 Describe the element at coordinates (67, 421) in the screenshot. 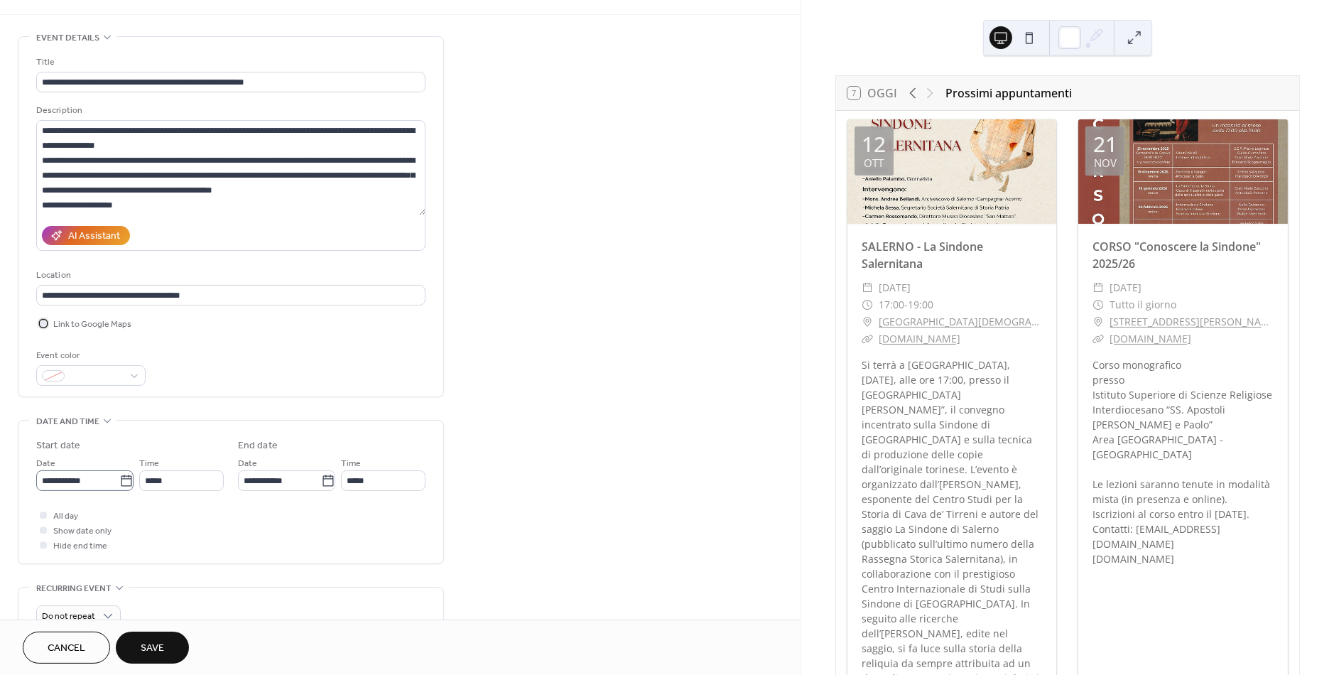

I see `span: Date and time` at that location.